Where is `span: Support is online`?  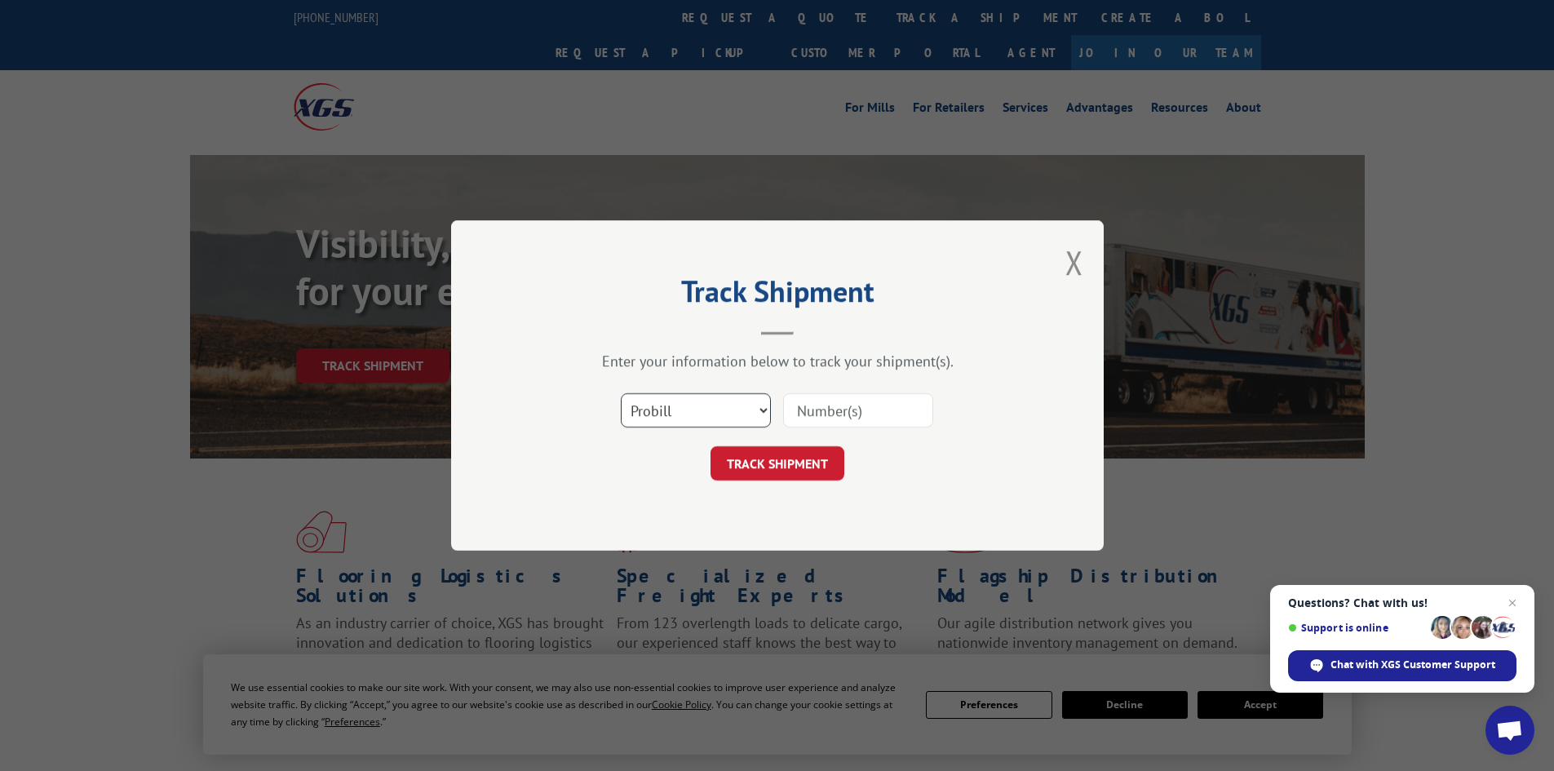 span: Support is online is located at coordinates (1356, 627).